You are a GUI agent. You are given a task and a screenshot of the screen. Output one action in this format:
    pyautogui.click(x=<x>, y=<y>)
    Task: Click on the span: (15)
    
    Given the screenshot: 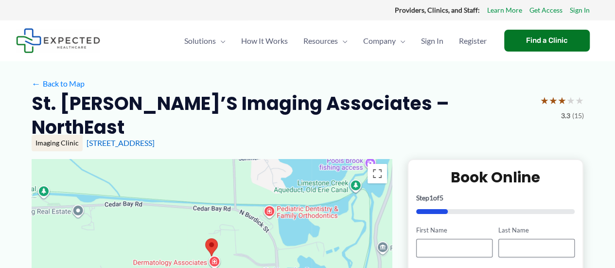 What is the action you would take?
    pyautogui.click(x=578, y=116)
    